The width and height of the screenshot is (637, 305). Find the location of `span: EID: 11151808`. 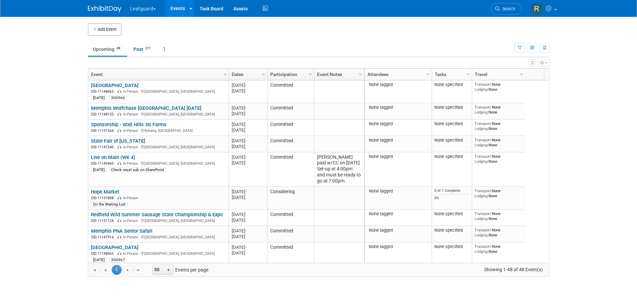

span: EID: 11151808 is located at coordinates (104, 198).